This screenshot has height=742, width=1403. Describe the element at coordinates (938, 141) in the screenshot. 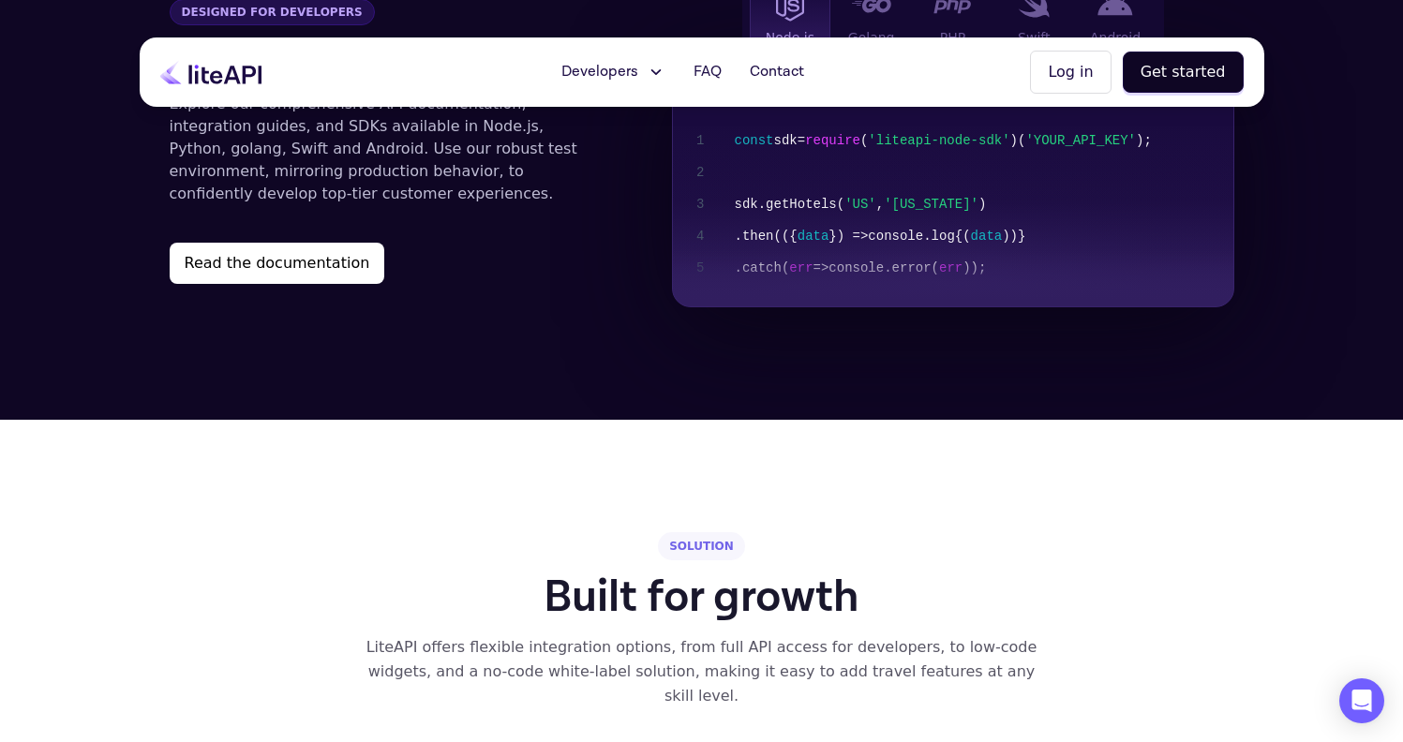

I see `span: 'liteapi-node-sdk'` at that location.